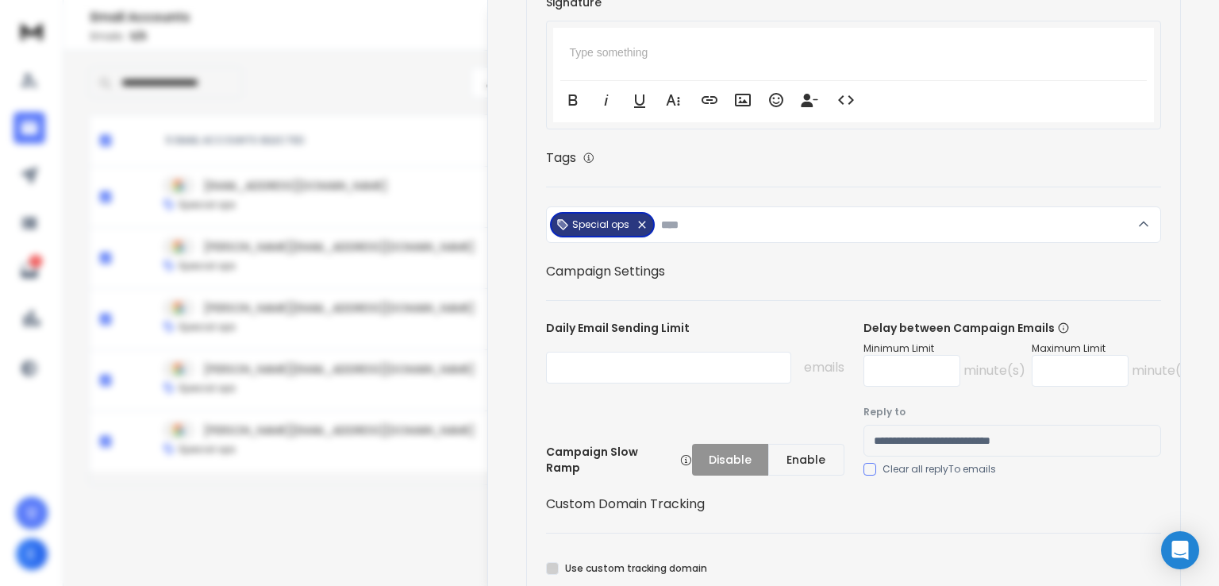  I want to click on p: Daily Email Sending Limit, so click(694, 331).